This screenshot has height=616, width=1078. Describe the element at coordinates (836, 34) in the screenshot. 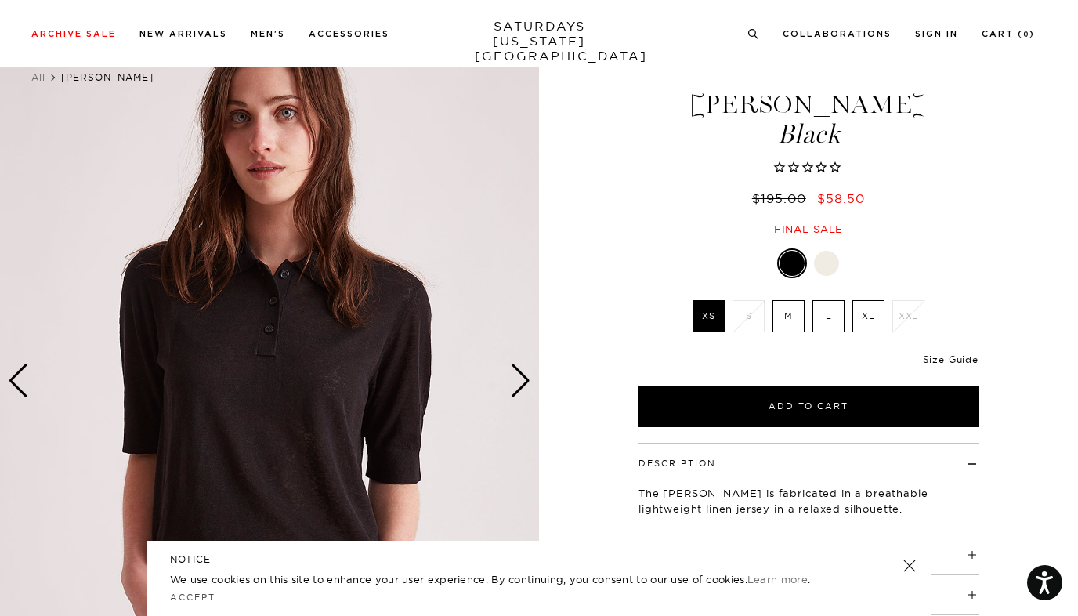

I see `a: Collaborations` at that location.